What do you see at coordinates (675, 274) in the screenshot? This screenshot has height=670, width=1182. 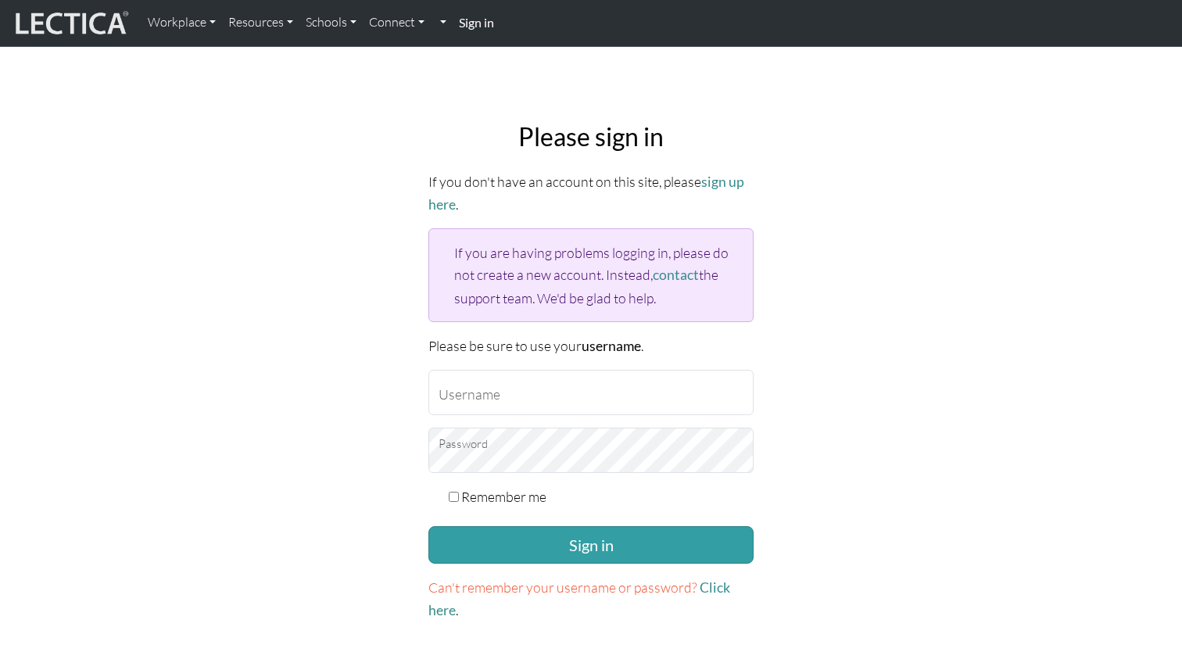 I see `a: contact` at bounding box center [675, 274].